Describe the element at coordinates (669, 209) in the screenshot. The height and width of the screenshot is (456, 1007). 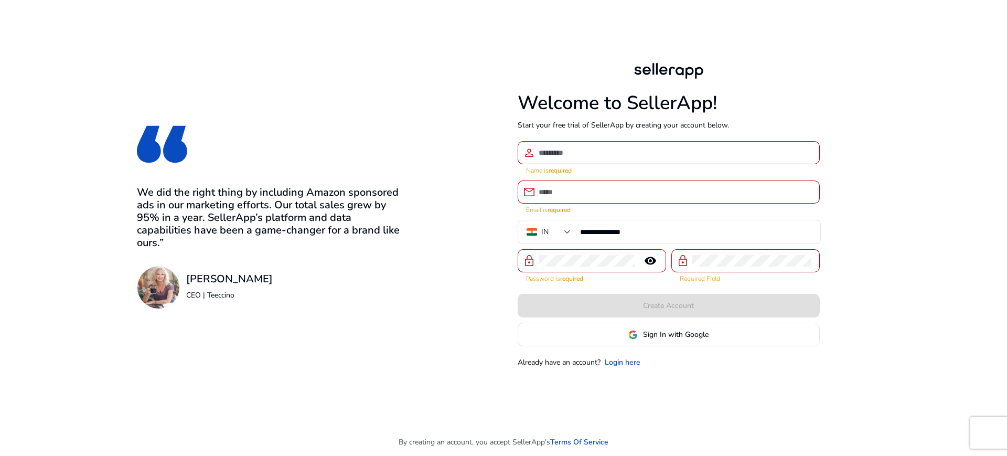
I see `mat-error: Email is` at that location.